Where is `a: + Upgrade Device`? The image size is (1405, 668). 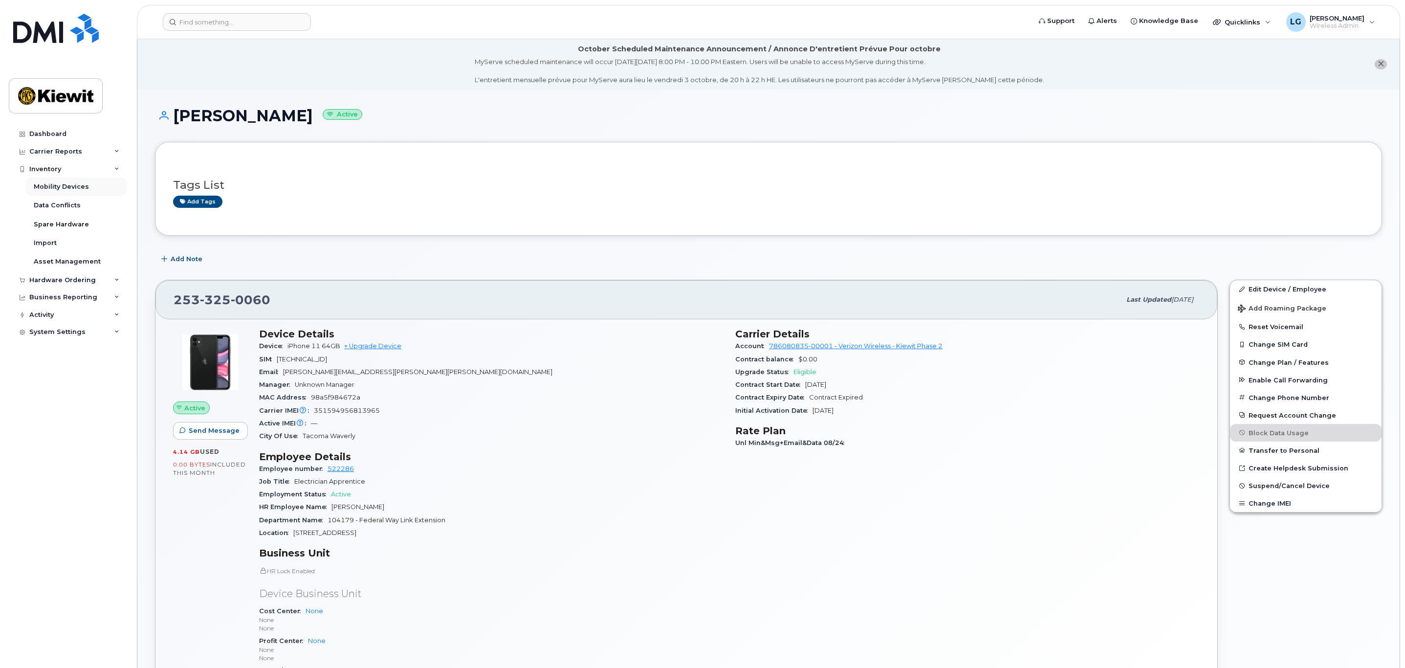
a: + Upgrade Device is located at coordinates (373, 346).